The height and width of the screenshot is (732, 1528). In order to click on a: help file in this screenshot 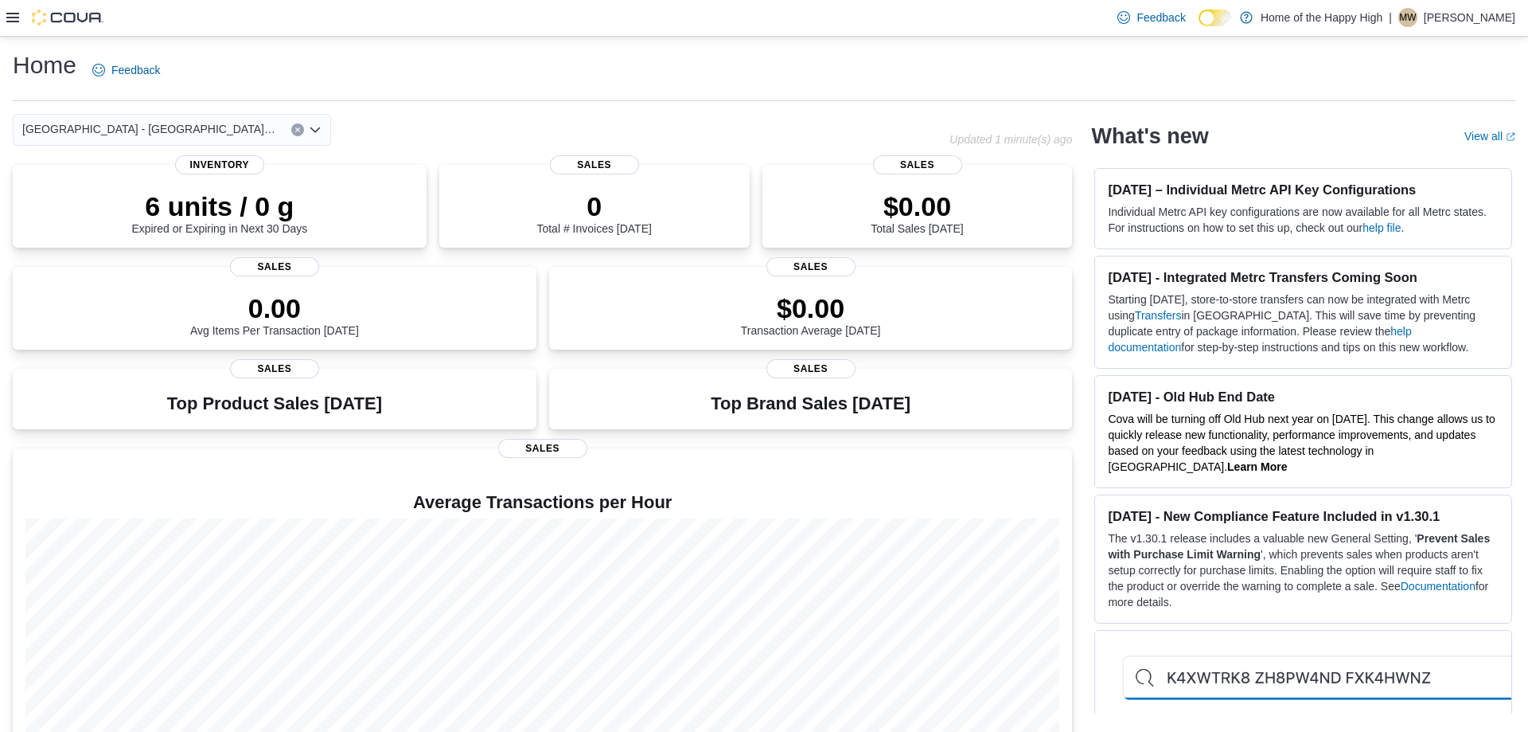, I will do `click(1382, 228)`.